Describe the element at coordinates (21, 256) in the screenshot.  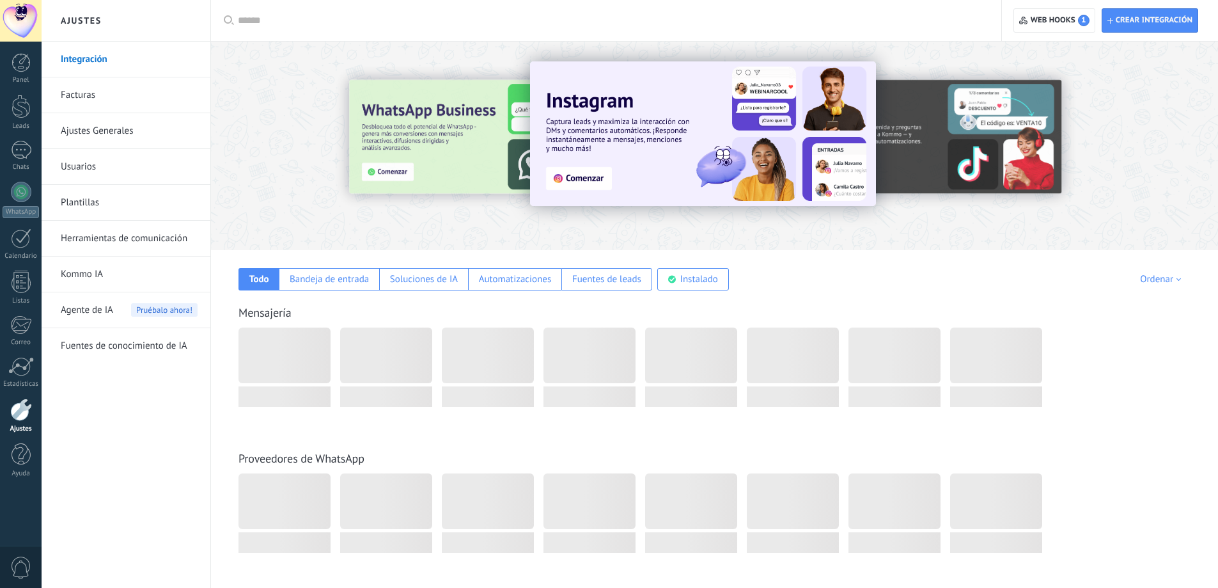
I see `div: Calendario` at that location.